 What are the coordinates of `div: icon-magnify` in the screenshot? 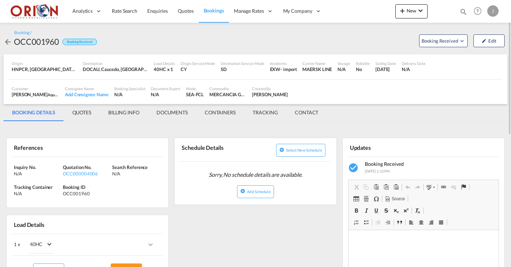 It's located at (464, 13).